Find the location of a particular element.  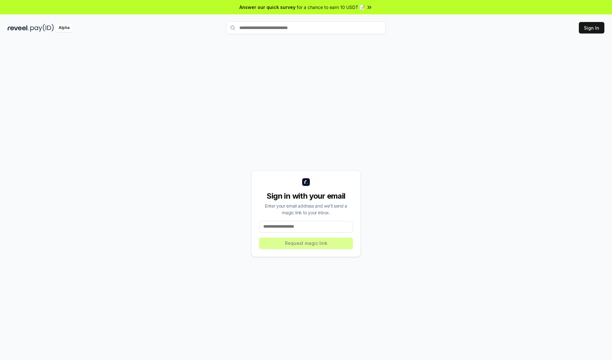

button: Sign In is located at coordinates (592, 28).